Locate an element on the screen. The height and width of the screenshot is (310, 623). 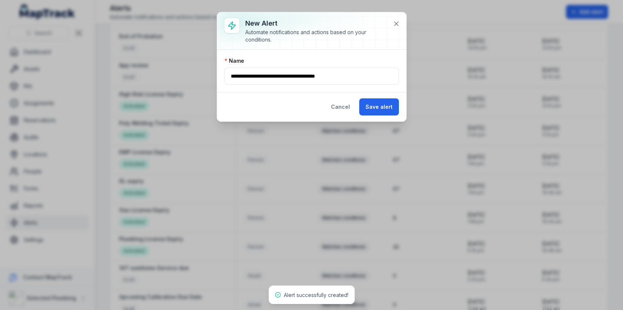
h3: New alert is located at coordinates (316, 23).